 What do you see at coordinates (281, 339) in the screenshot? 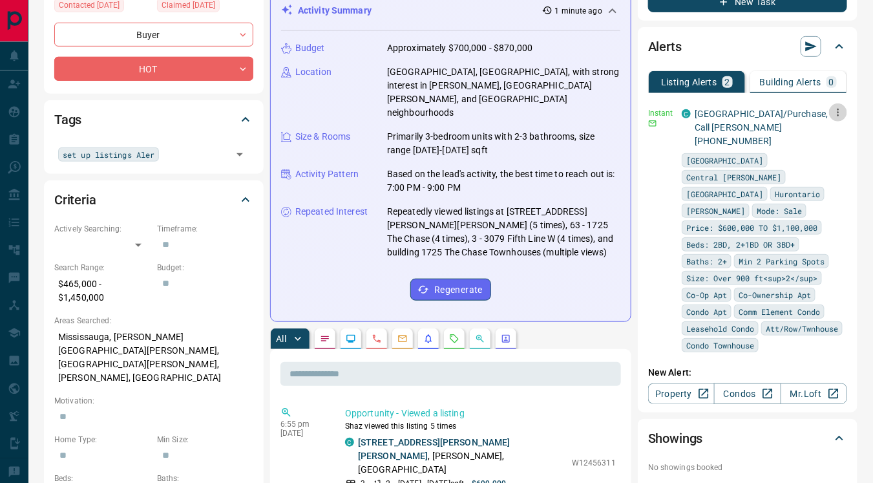
I see `p: All` at bounding box center [281, 339].